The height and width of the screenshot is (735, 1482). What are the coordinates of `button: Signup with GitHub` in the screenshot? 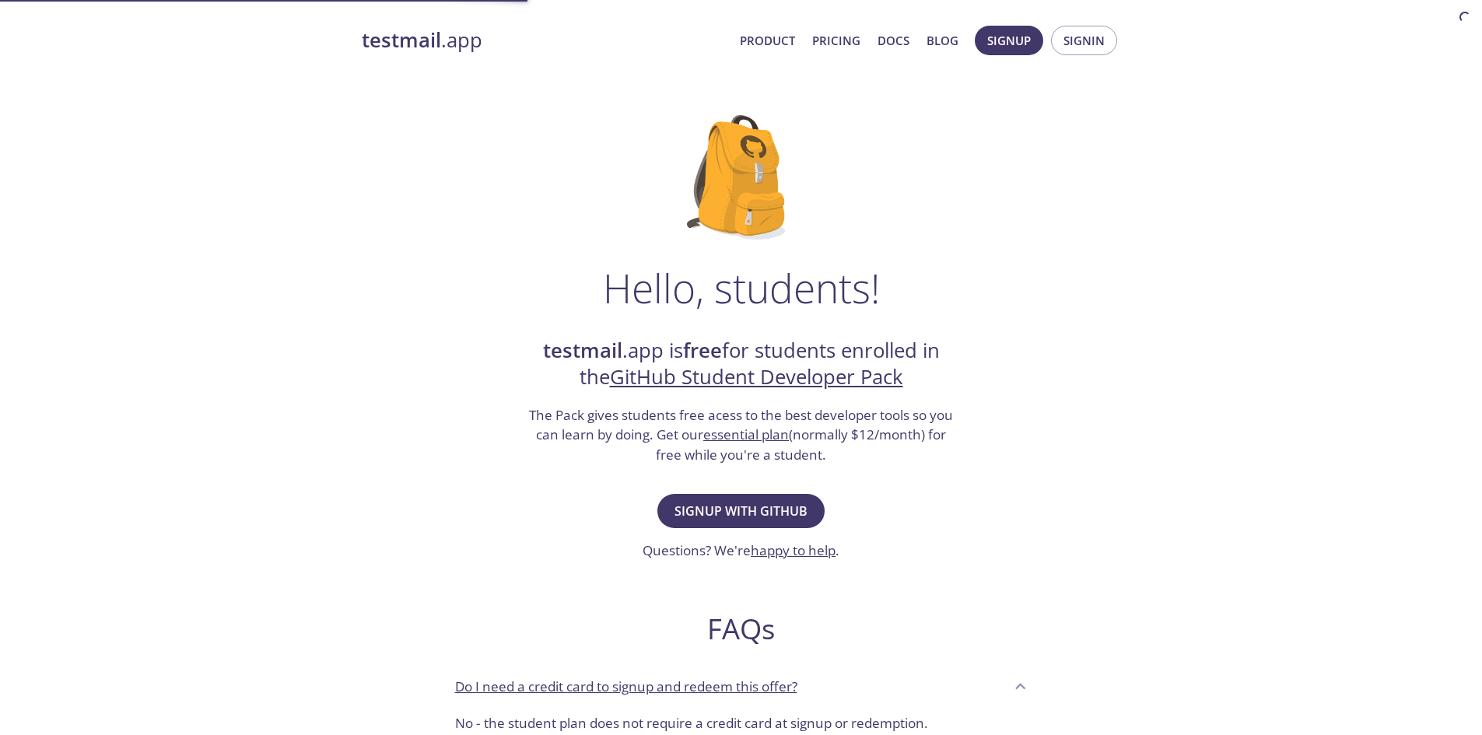 It's located at (741, 511).